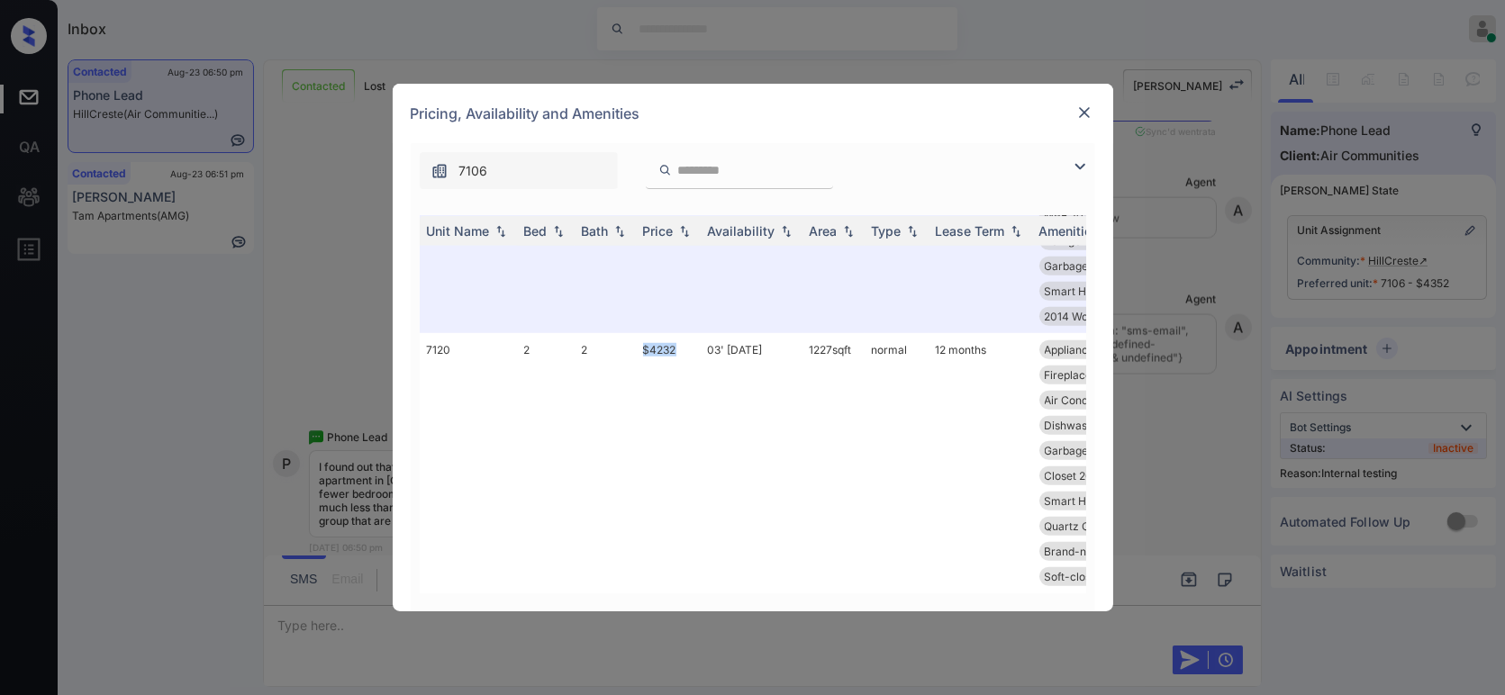 The height and width of the screenshot is (695, 1505). Describe the element at coordinates (886, 231) in the screenshot. I see `div: Type` at that location.